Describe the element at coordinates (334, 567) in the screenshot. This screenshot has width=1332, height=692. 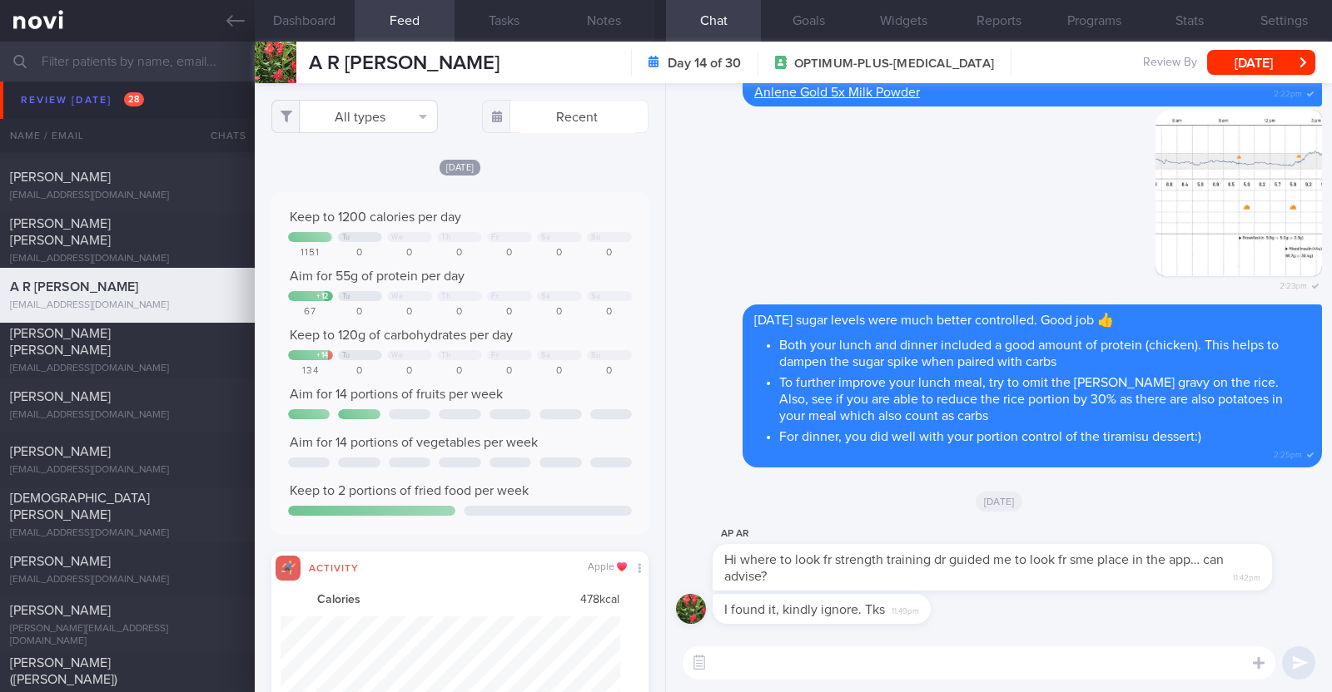
I see `div: Activity` at that location.